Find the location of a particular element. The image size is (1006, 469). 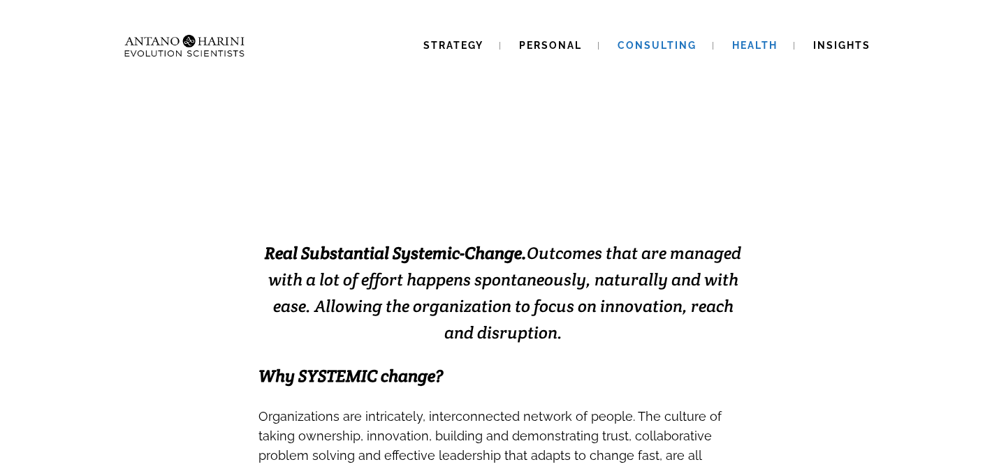

a: Strategy is located at coordinates (453, 45).